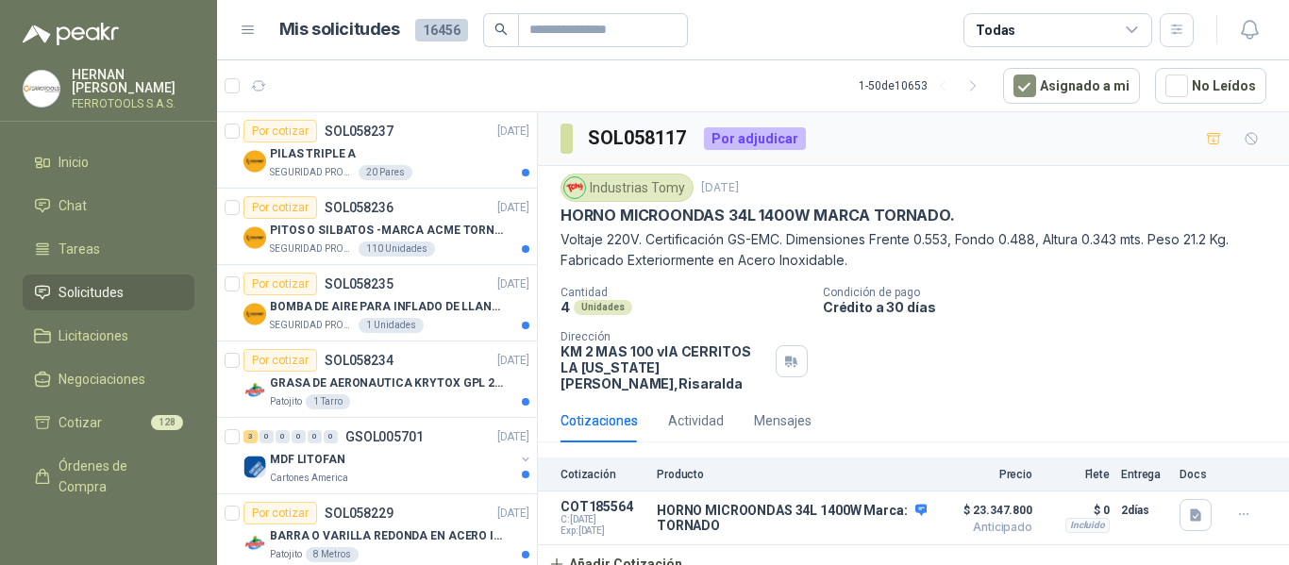 This screenshot has width=1289, height=565. I want to click on div: 20 Pares, so click(385, 173).